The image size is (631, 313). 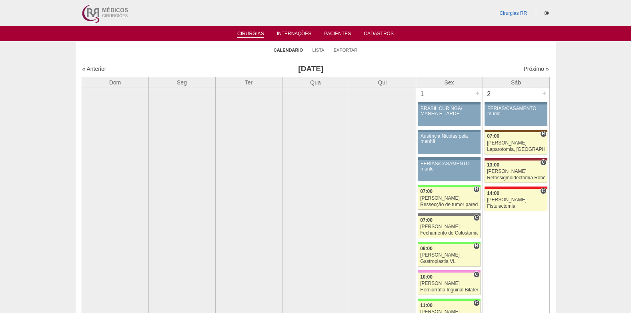 What do you see at coordinates (516, 206) in the screenshot?
I see `div: Fistulectomia` at bounding box center [516, 206].